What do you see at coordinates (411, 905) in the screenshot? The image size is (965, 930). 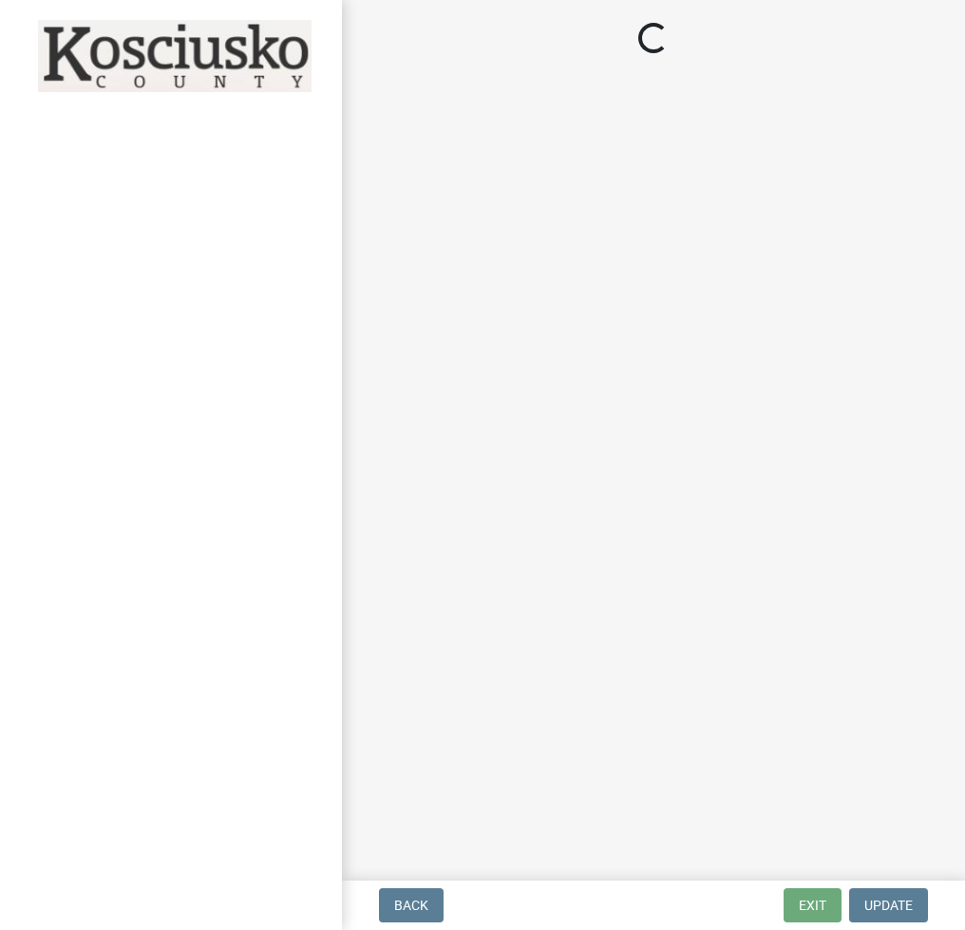 I see `span: Back` at bounding box center [411, 905].